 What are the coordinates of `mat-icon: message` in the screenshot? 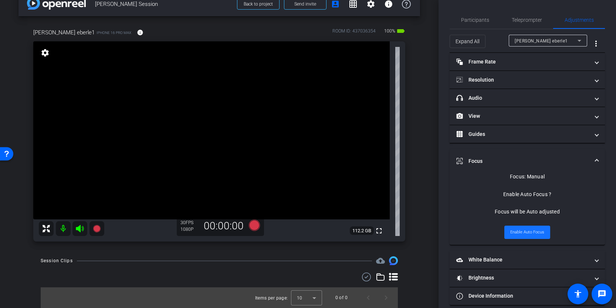 It's located at (602, 294).